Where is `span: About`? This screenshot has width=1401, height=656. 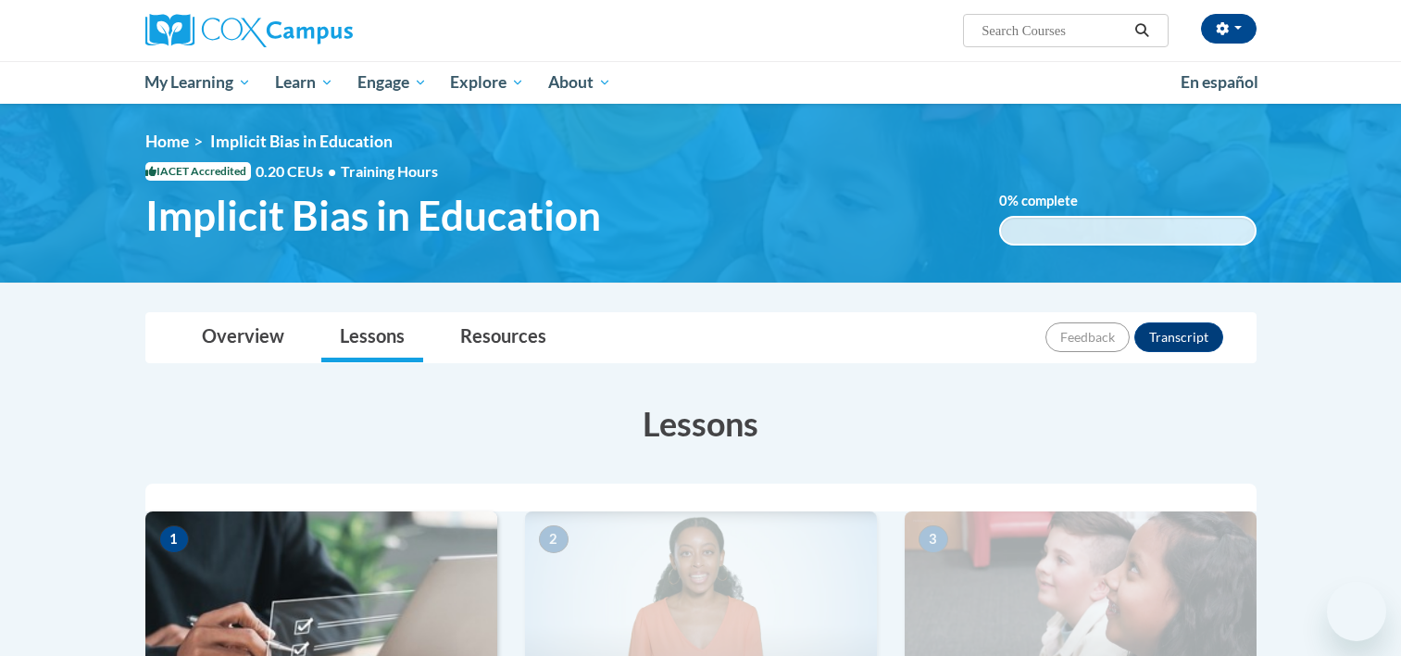
span: About is located at coordinates (580, 82).